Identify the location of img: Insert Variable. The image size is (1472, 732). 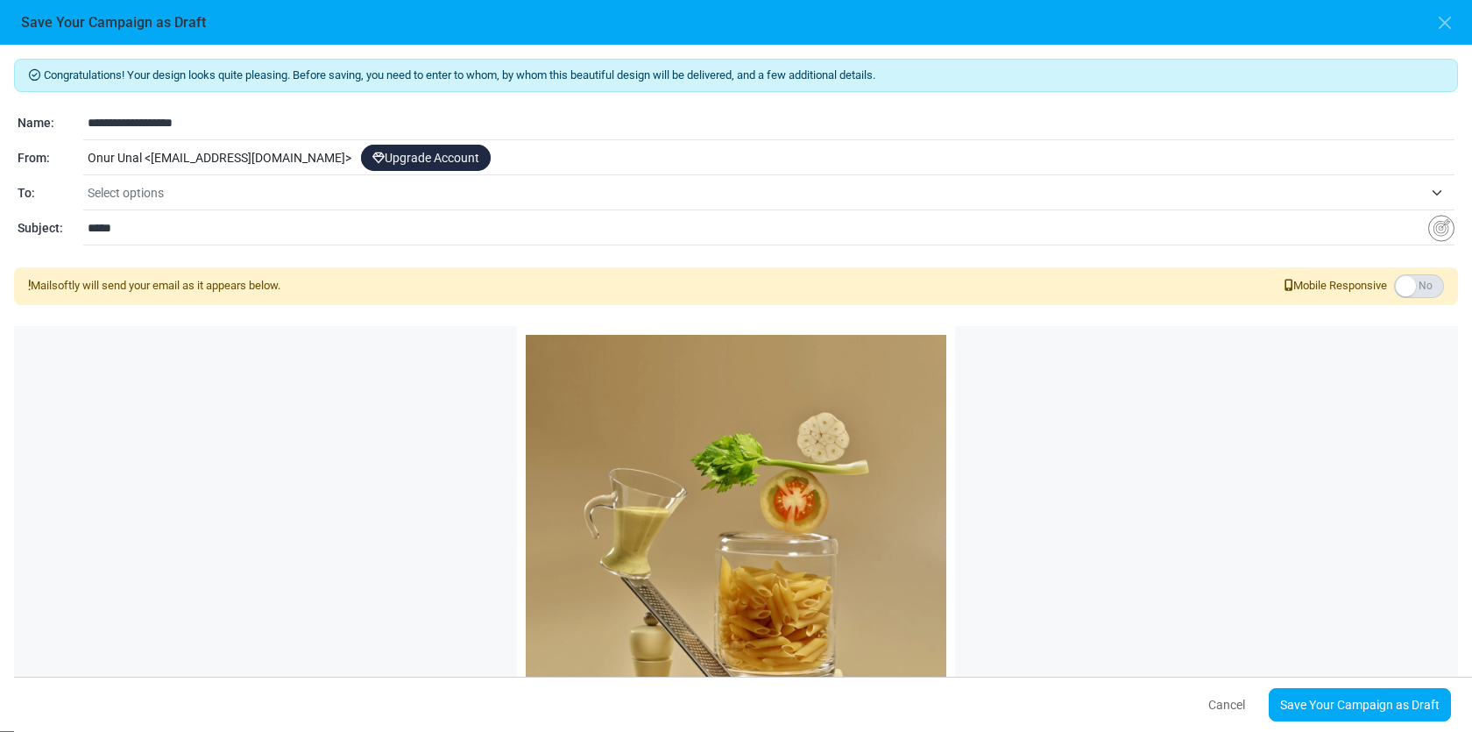
(1441, 228).